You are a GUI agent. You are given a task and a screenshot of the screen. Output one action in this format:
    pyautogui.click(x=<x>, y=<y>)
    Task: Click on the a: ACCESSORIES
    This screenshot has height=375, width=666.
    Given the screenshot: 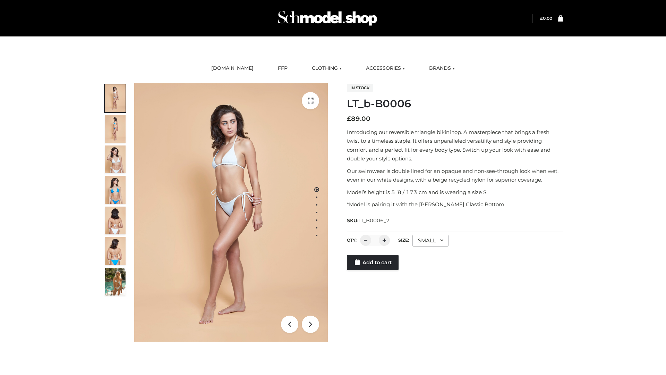 What is the action you would take?
    pyautogui.click(x=386, y=68)
    